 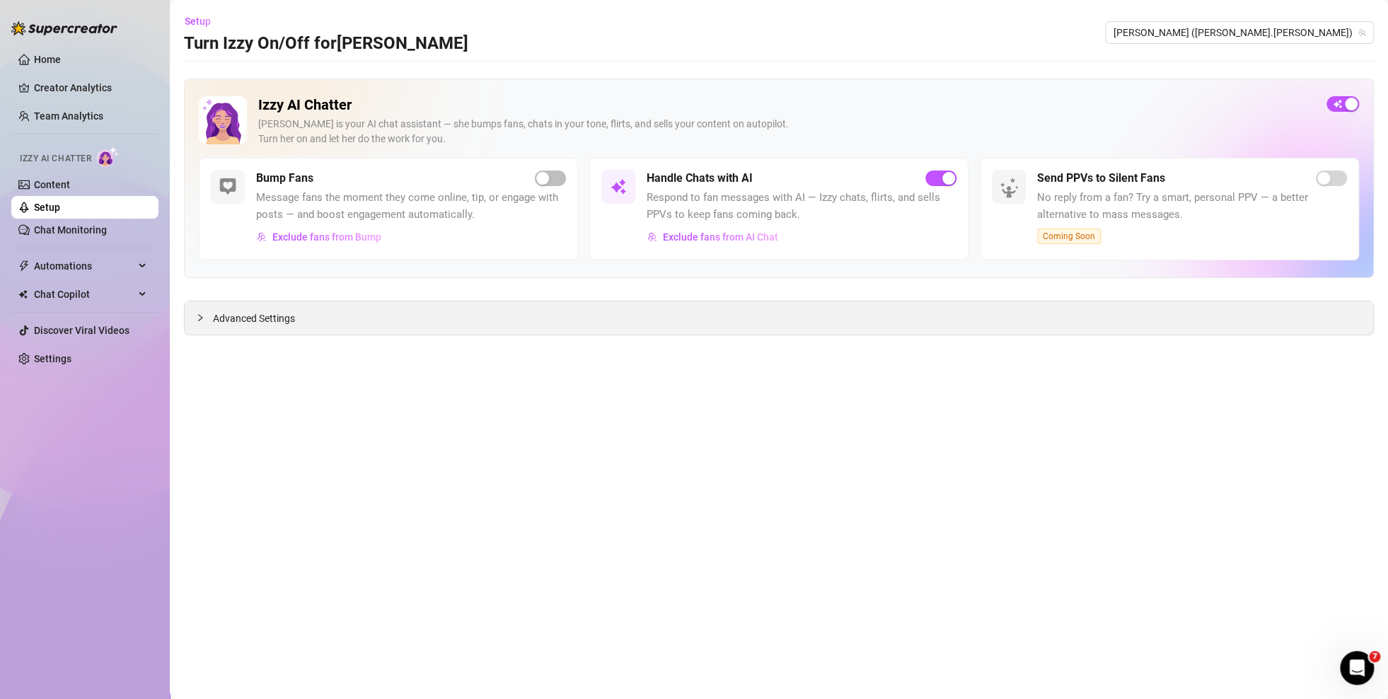 I want to click on span: Exclude fans from AI Chat, so click(x=720, y=237).